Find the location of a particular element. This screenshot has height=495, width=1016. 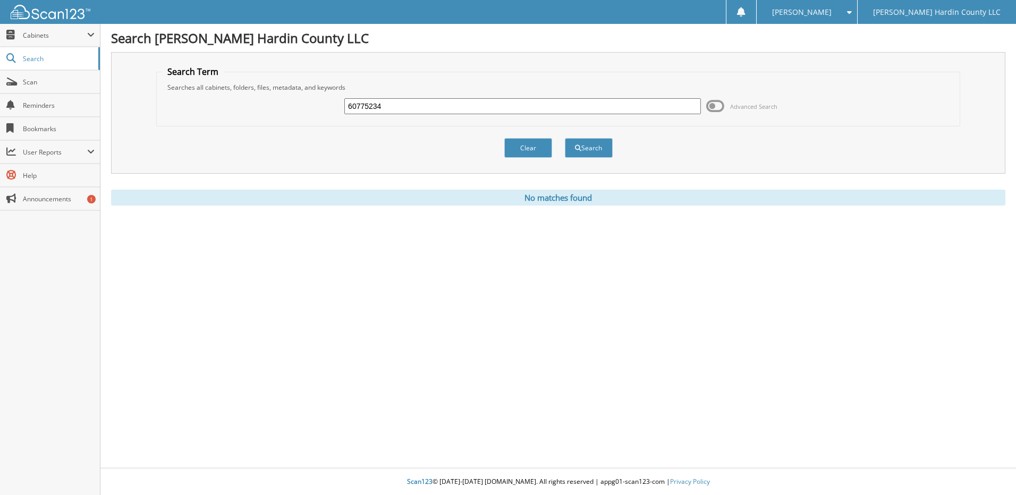

button: Clear is located at coordinates (528, 148).